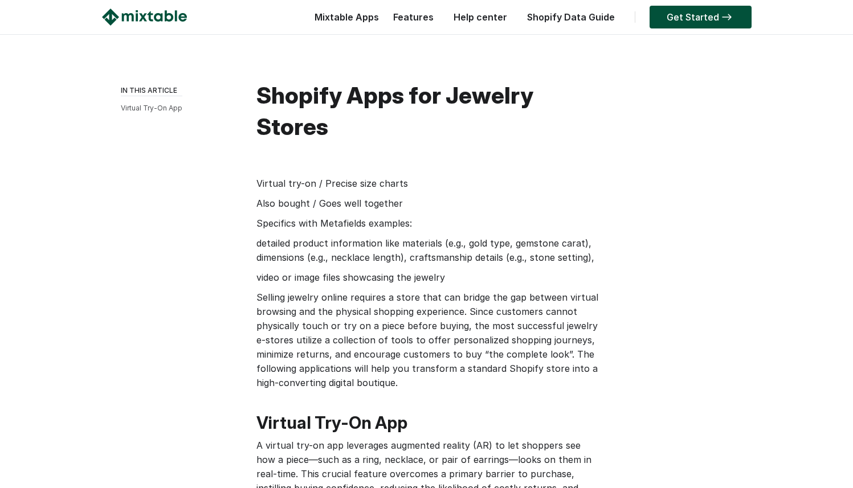 The image size is (853, 488). Describe the element at coordinates (427, 423) in the screenshot. I see `h2: Virtual Try-On App` at that location.